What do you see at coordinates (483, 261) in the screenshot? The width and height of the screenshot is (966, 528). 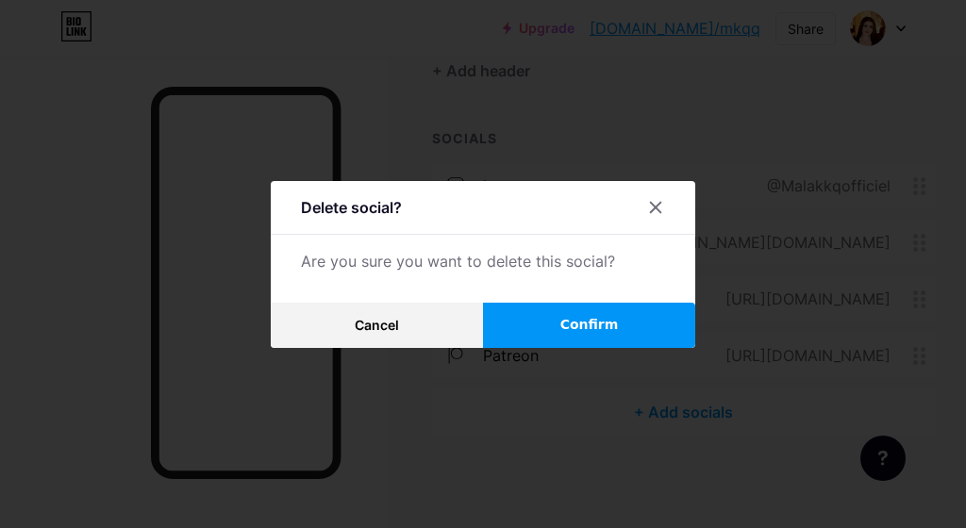 I see `div: Are you sure you want to delete this social?` at bounding box center [483, 261].